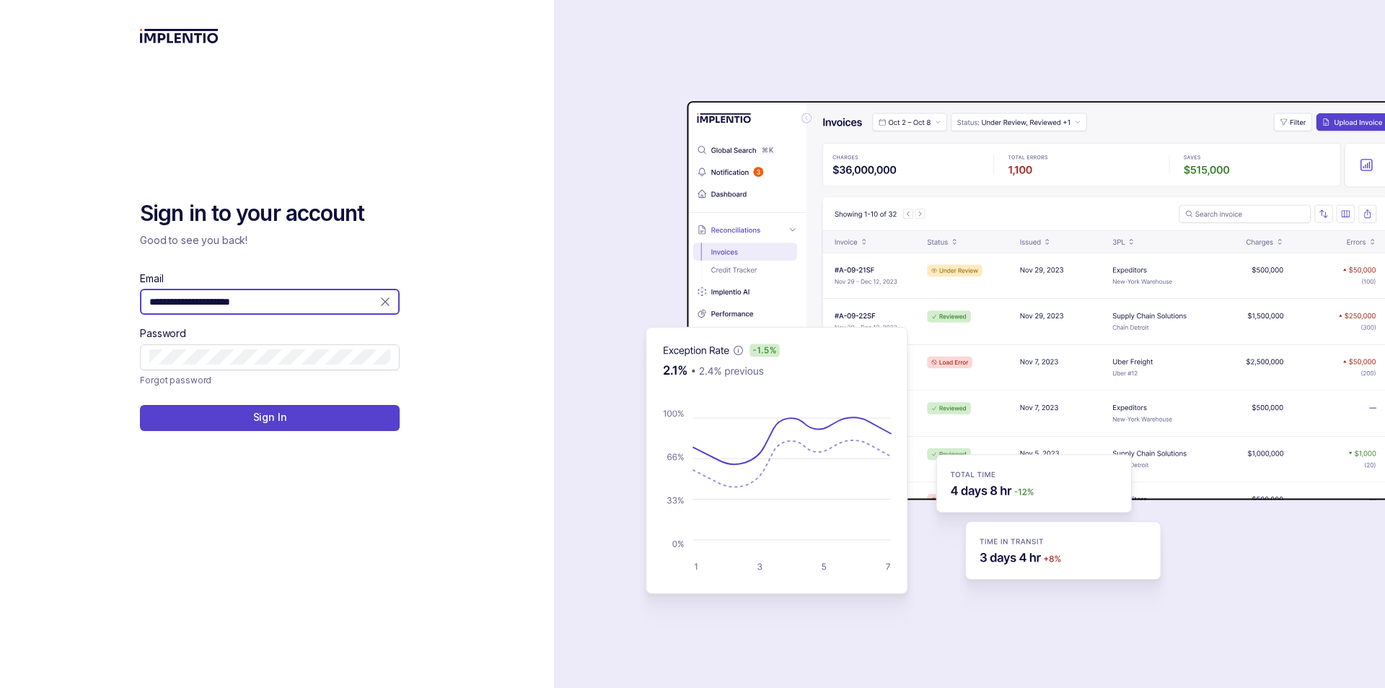 This screenshot has height=688, width=1385. Describe the element at coordinates (175, 380) in the screenshot. I see `a: Link Forgot password` at that location.